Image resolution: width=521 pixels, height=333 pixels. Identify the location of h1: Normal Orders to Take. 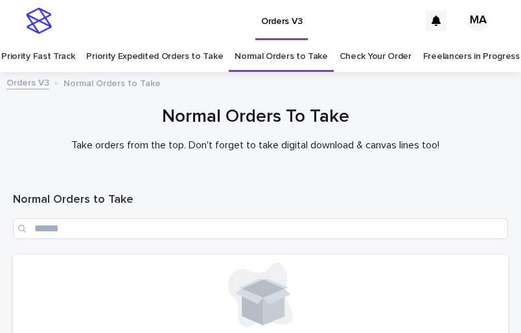
(261, 200).